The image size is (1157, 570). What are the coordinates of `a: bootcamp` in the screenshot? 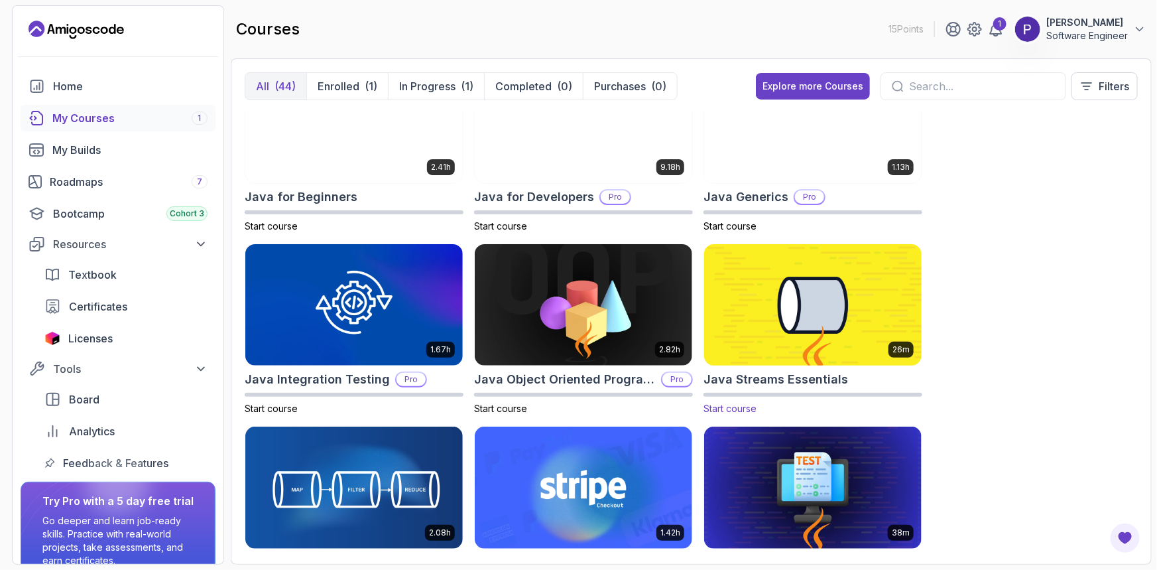 It's located at (118, 214).